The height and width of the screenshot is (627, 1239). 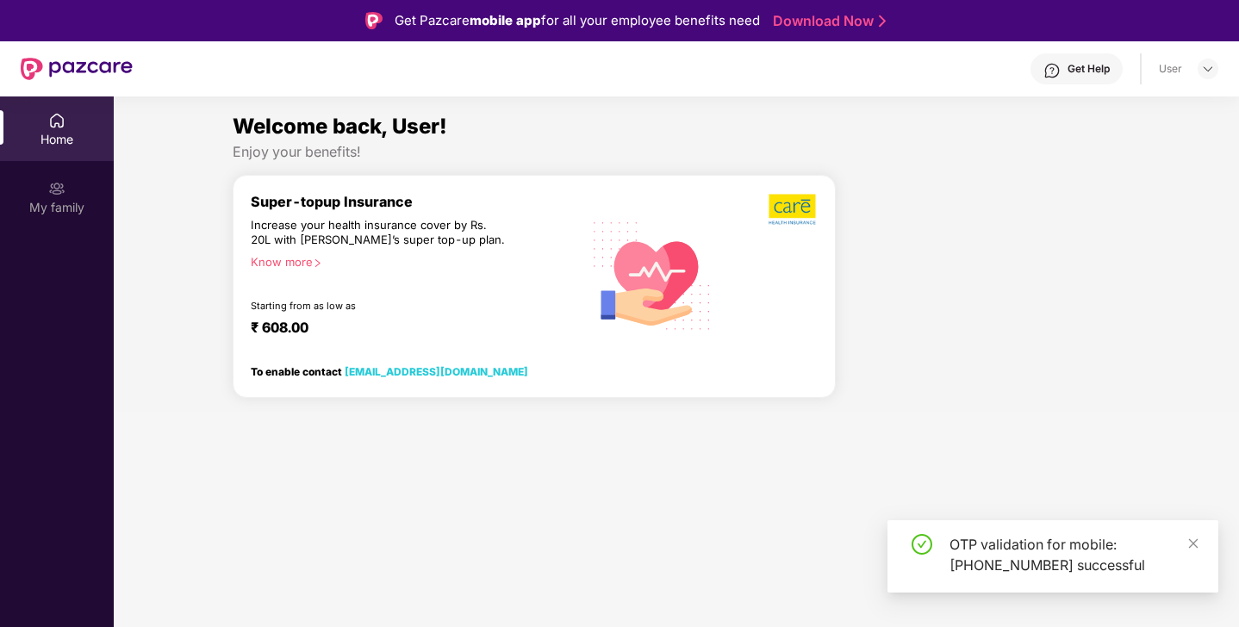 What do you see at coordinates (416, 202) in the screenshot?
I see `div: Super-topup Insurance` at bounding box center [416, 202].